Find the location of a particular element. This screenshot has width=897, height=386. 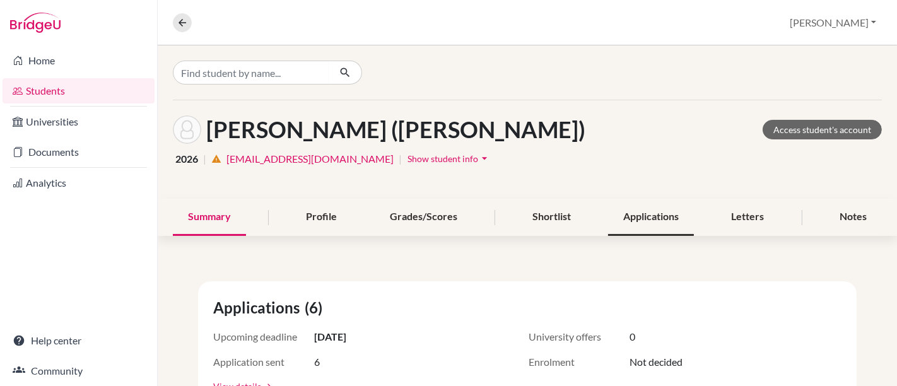

img: Bridge-U is located at coordinates (35, 23).